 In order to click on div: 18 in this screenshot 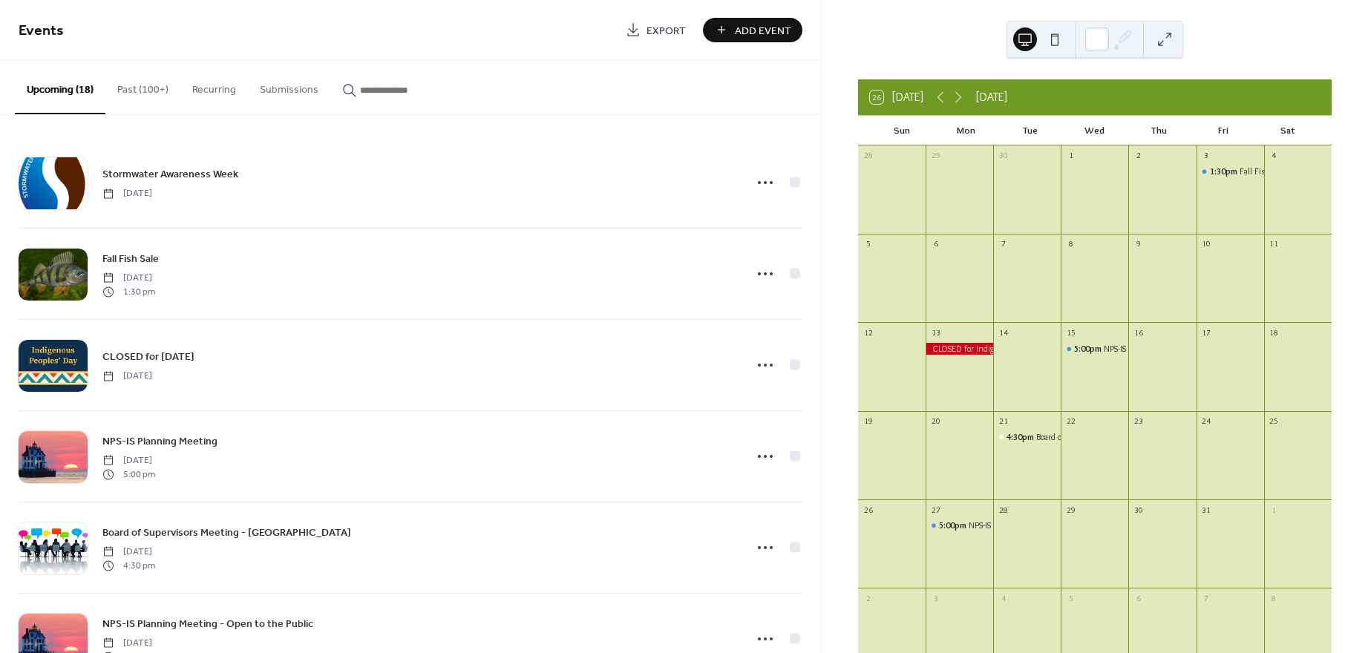, I will do `click(1274, 332)`.